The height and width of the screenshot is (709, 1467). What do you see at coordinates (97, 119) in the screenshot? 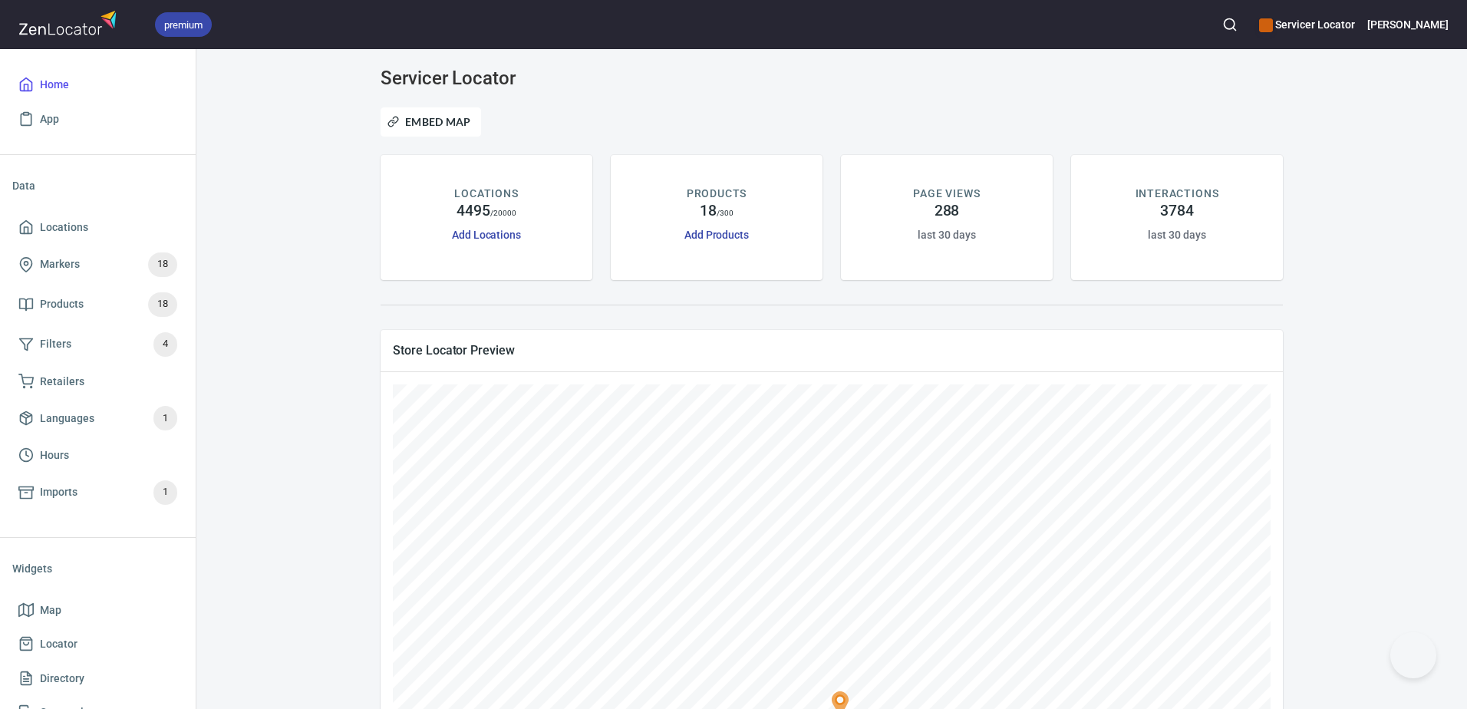
I see `a: App` at bounding box center [97, 119].